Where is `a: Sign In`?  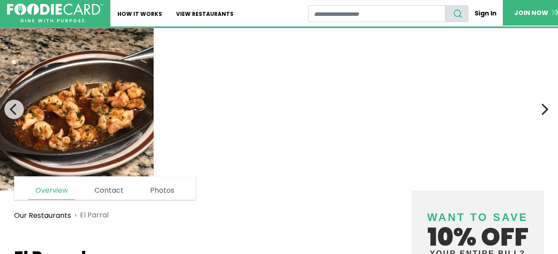
a: Sign In is located at coordinates (486, 13).